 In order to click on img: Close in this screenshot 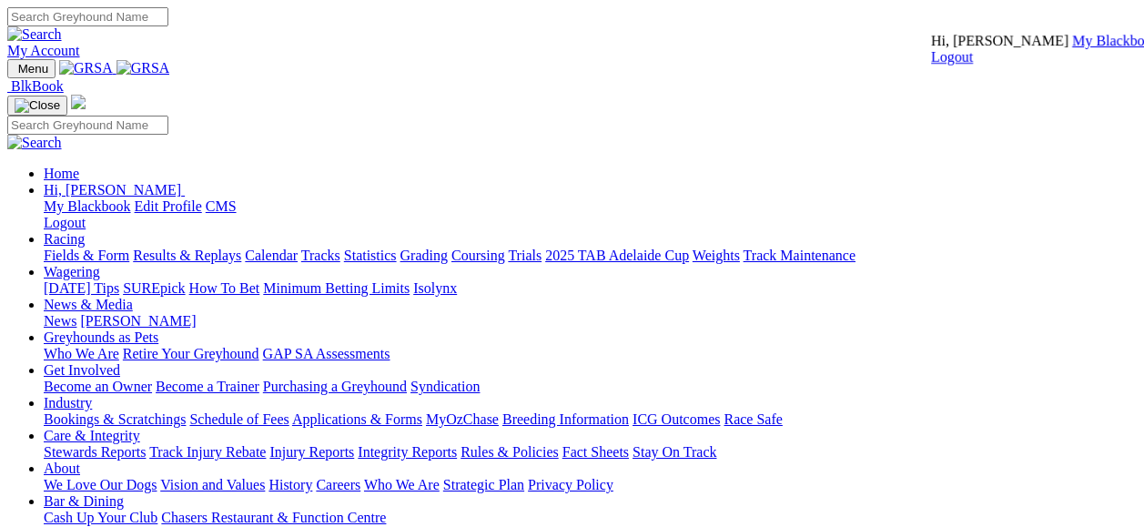, I will do `click(37, 106)`.